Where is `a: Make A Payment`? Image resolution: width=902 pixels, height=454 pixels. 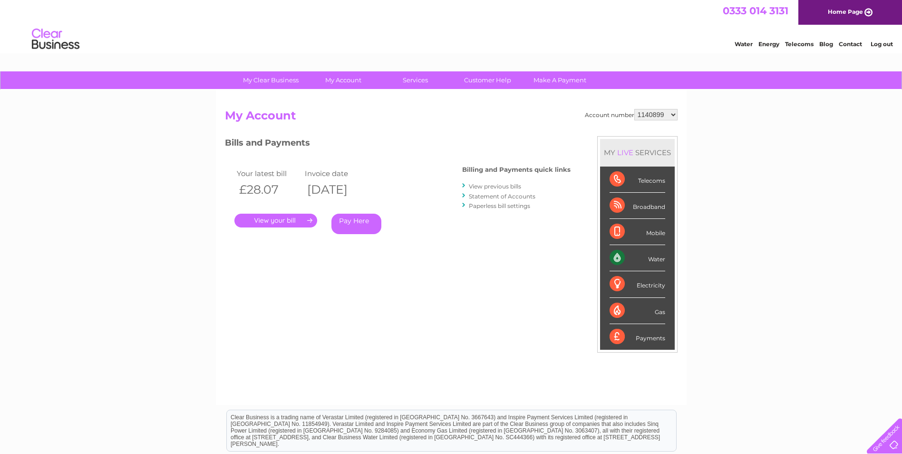
a: Make A Payment is located at coordinates (560, 80).